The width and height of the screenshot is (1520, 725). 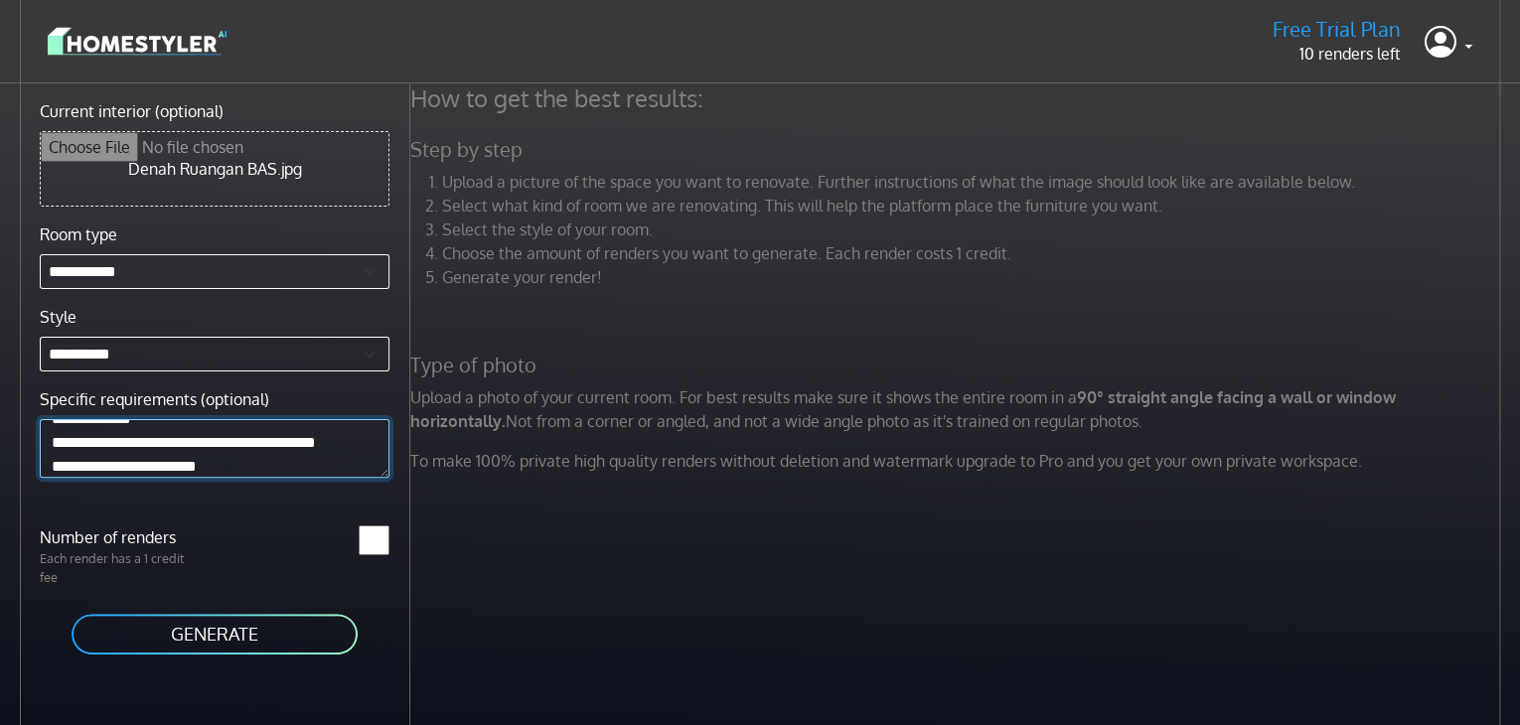 What do you see at coordinates (131, 111) in the screenshot?
I see `label: Current interior (optional)` at bounding box center [131, 111].